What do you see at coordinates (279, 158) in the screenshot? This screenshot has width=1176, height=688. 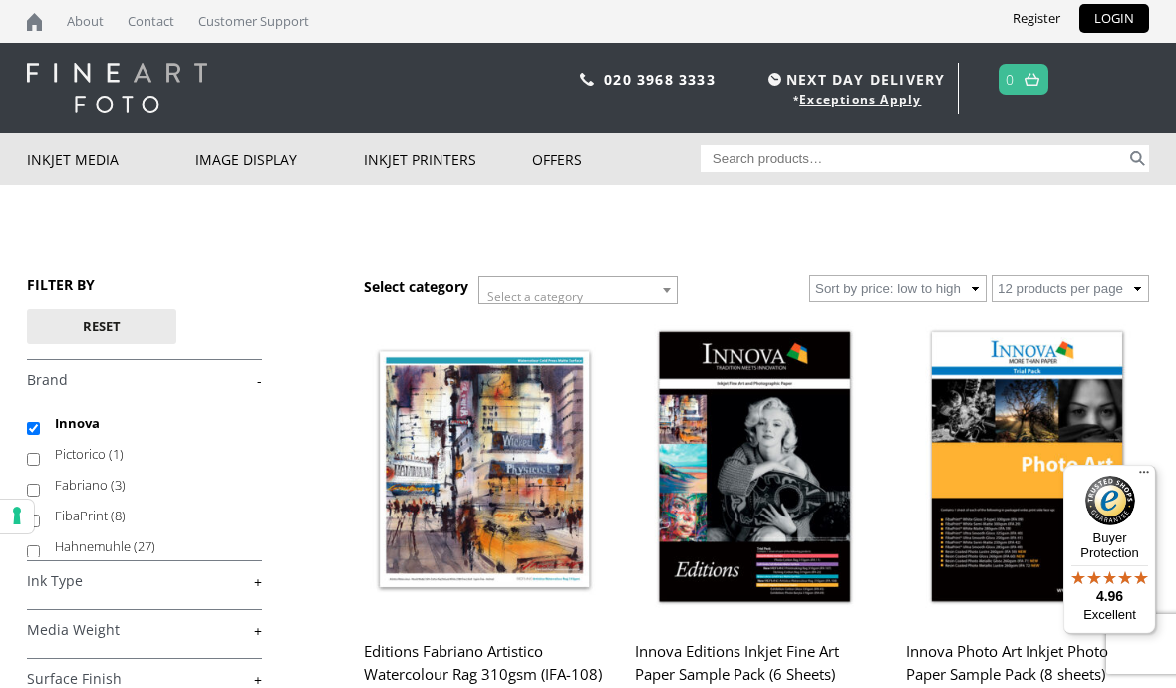 I see `a: Image Display` at bounding box center [279, 158].